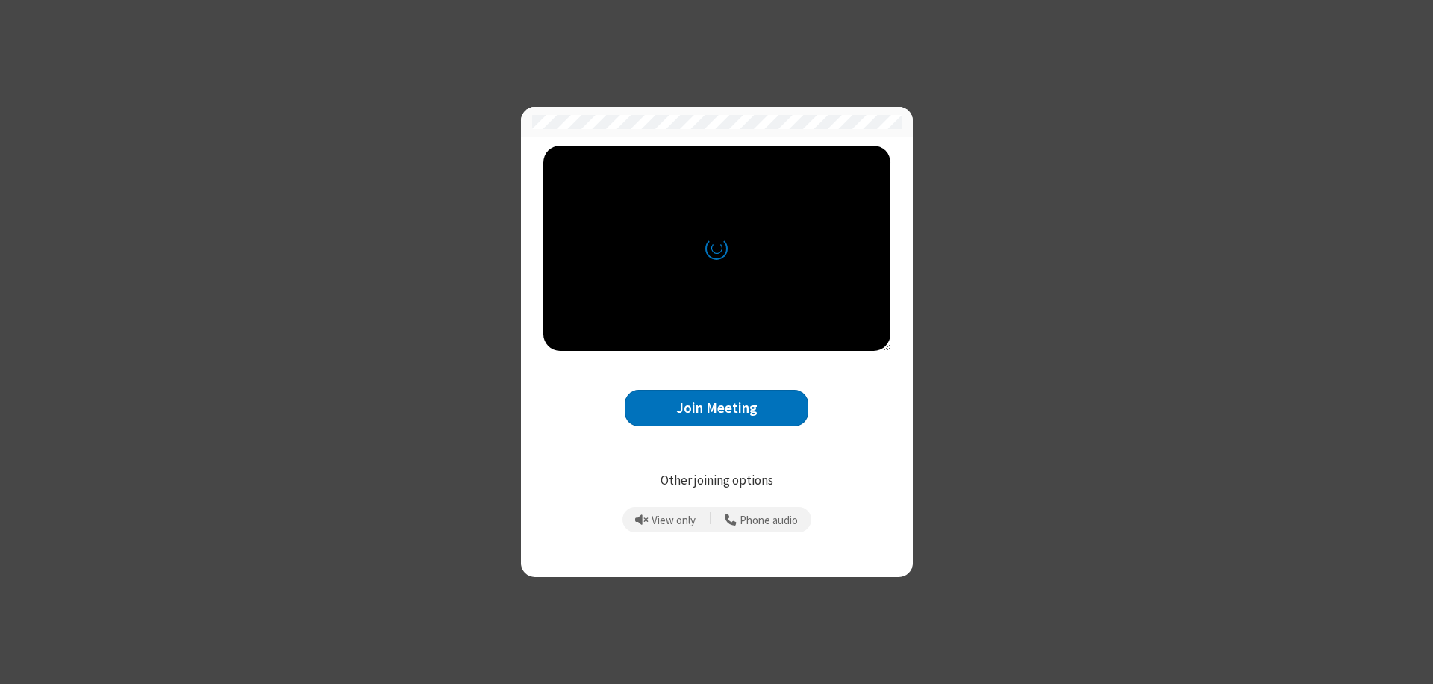 This screenshot has height=684, width=1433. Describe the element at coordinates (666, 520) in the screenshot. I see `button: Prevent echo when there is already an active mic and speaker in the room.` at that location.